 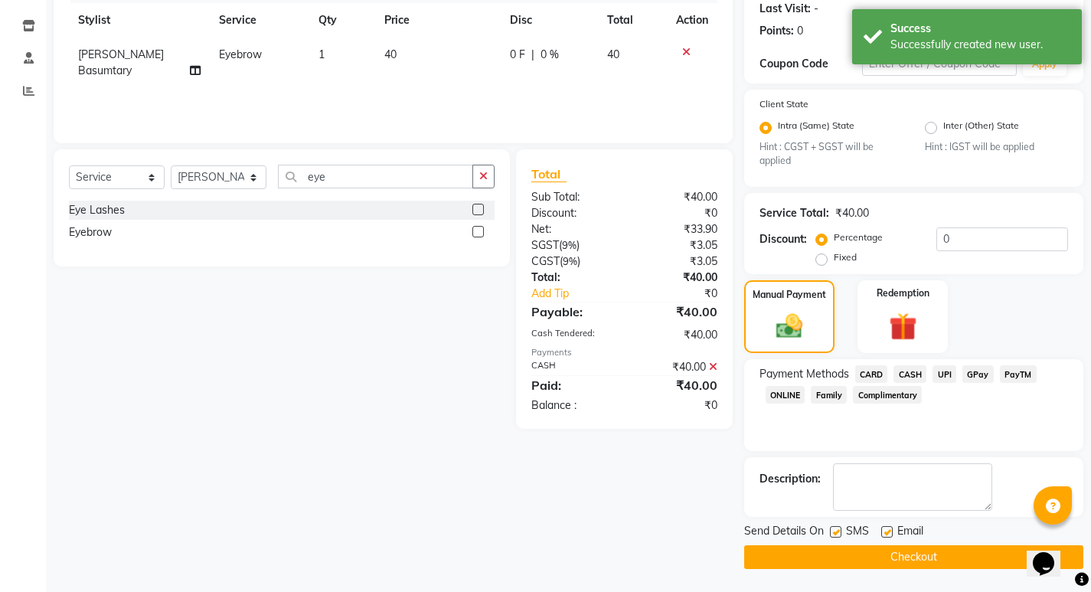 I want to click on label: Percentage, so click(x=858, y=237).